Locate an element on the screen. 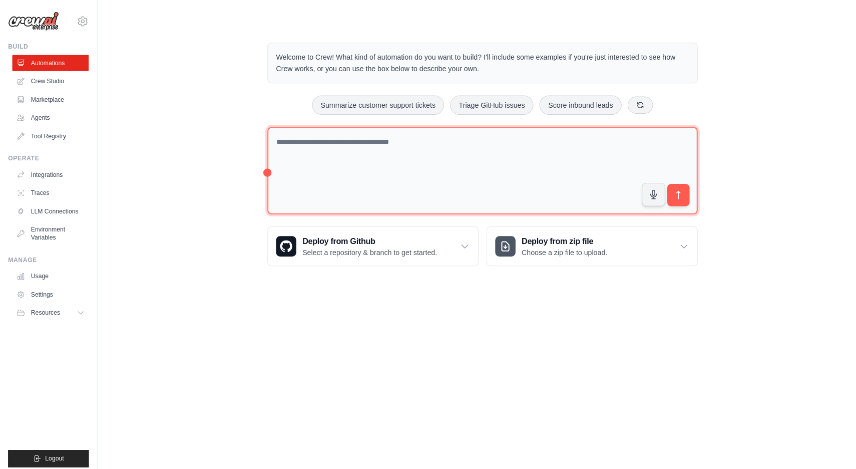 The image size is (856, 469). span: Resources is located at coordinates (45, 308).